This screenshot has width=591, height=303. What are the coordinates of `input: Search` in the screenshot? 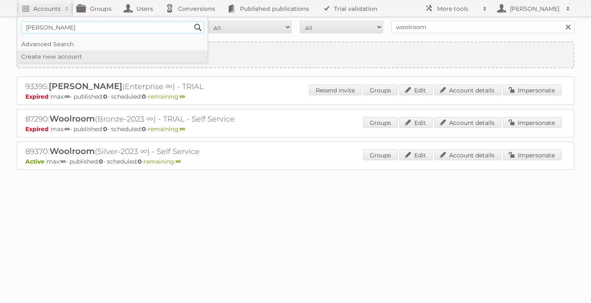 It's located at (198, 27).